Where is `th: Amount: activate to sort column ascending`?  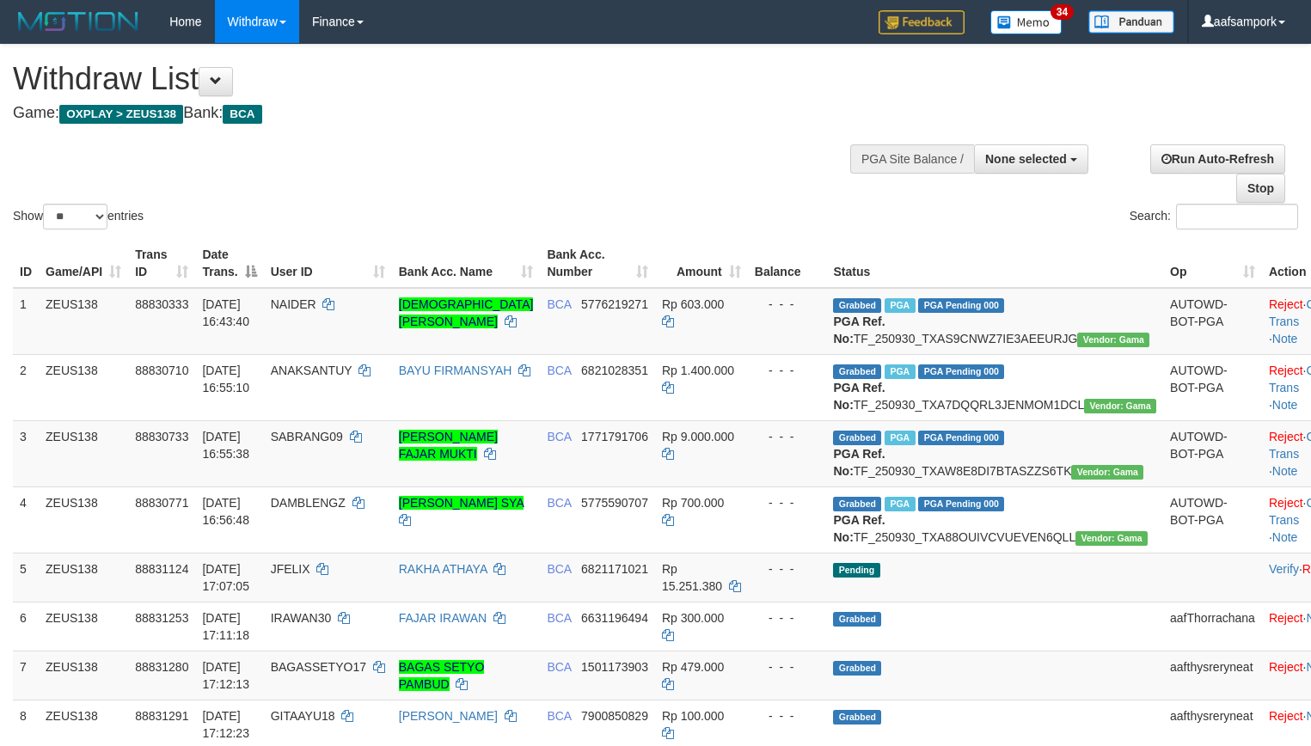
th: Amount: activate to sort column ascending is located at coordinates (701, 263).